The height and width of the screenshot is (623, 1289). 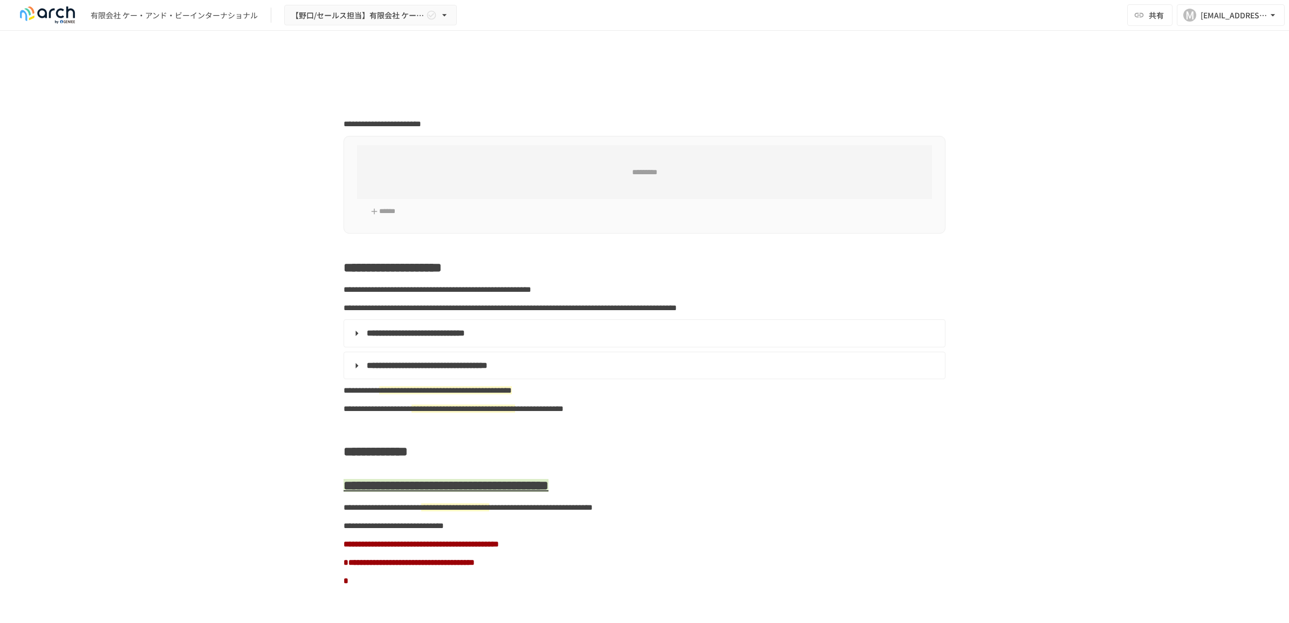 I want to click on span: 共有, so click(x=1157, y=15).